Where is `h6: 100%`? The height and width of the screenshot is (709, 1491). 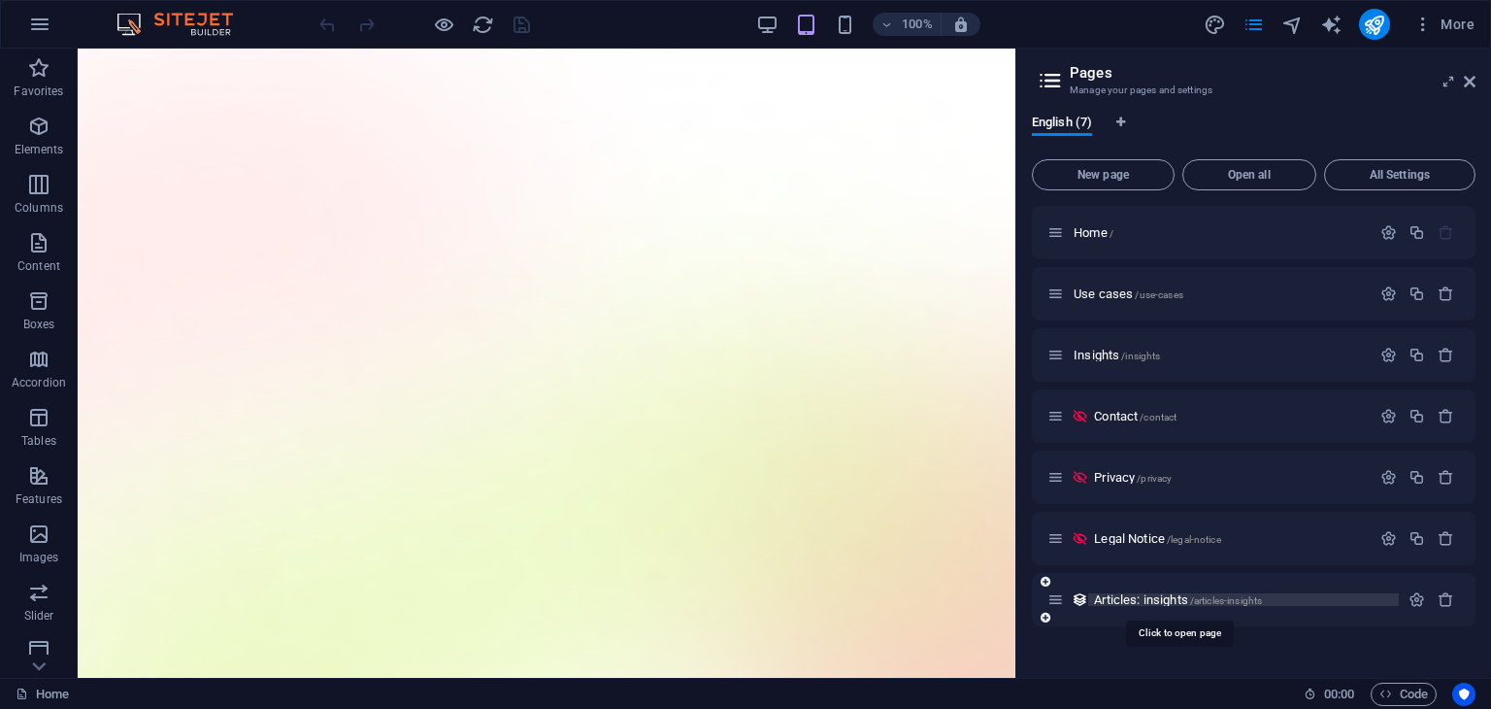 h6: 100% is located at coordinates (917, 24).